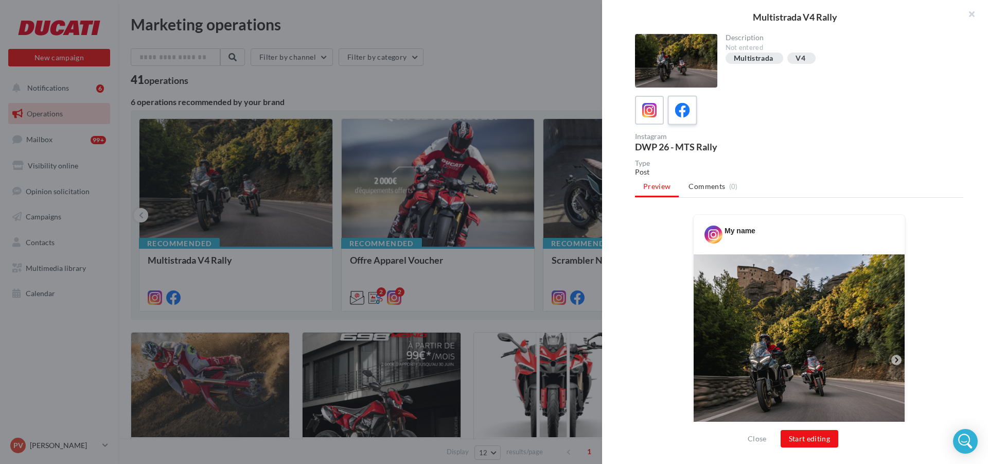 This screenshot has width=988, height=464. What do you see at coordinates (799, 172) in the screenshot?
I see `div: Post` at bounding box center [799, 172].